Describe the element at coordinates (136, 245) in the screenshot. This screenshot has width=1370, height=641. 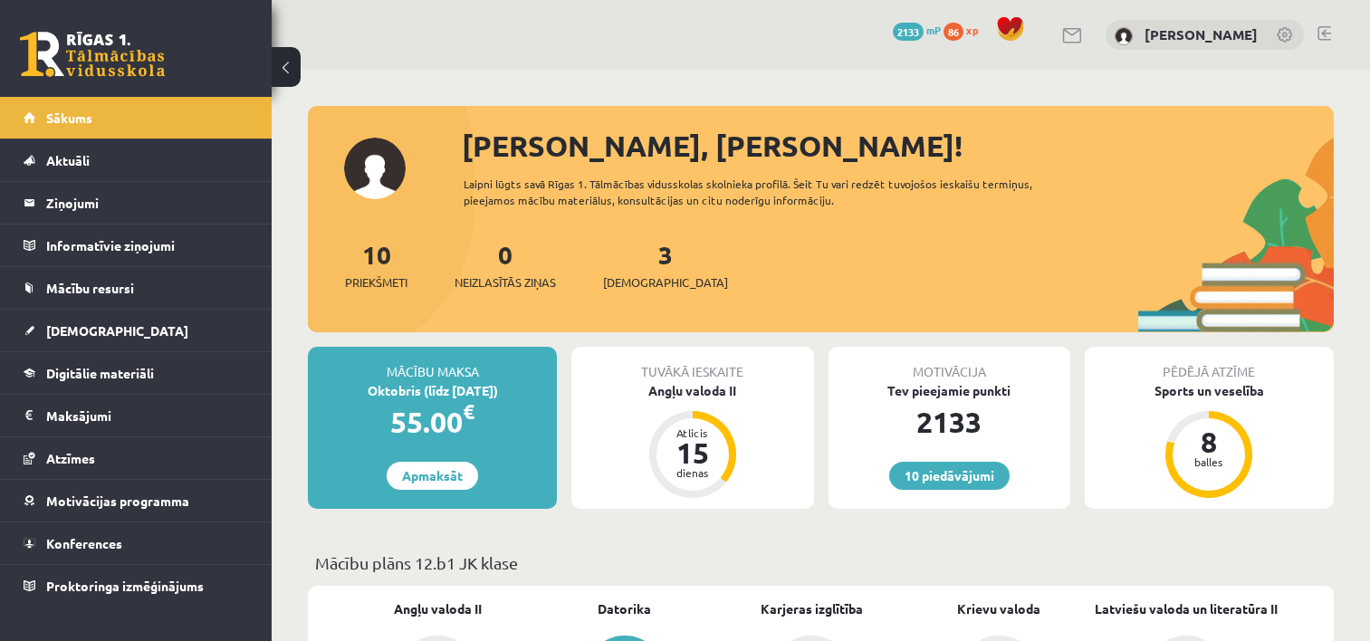
I see `a: Informatīvie ziņojumi` at that location.